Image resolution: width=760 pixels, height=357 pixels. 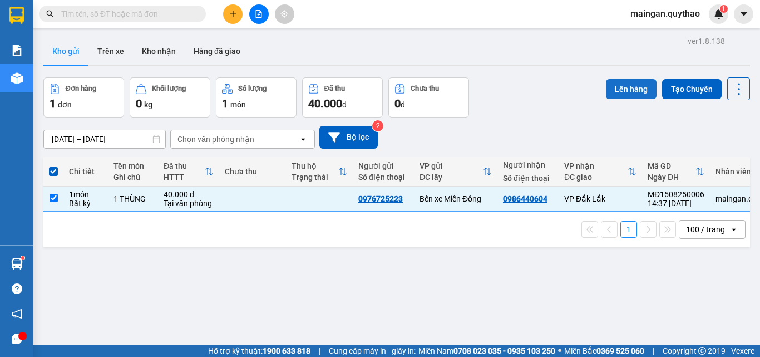 I want to click on span: kg, so click(x=148, y=105).